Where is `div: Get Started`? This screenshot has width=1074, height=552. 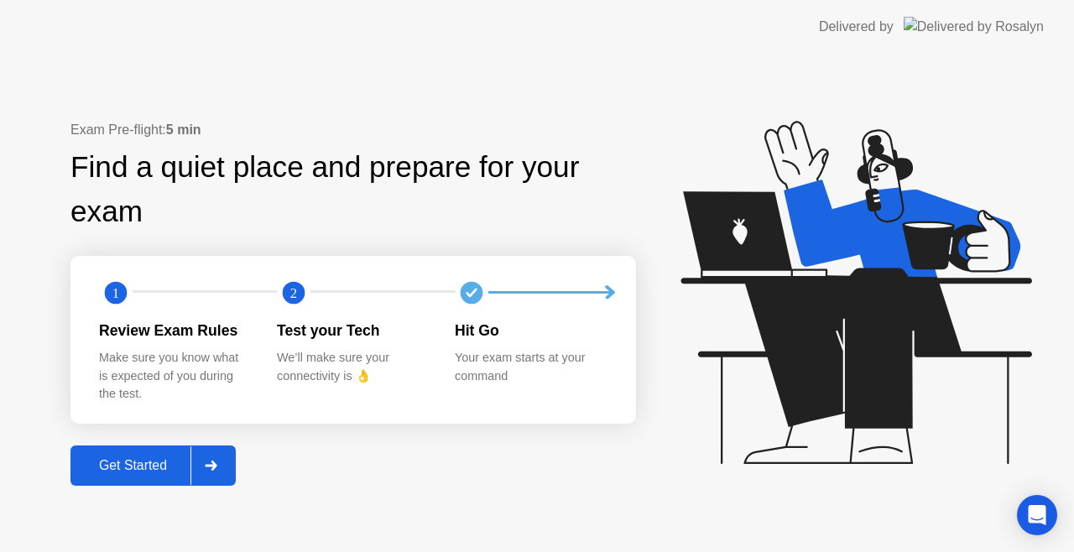
div: Get Started is located at coordinates (133, 466).